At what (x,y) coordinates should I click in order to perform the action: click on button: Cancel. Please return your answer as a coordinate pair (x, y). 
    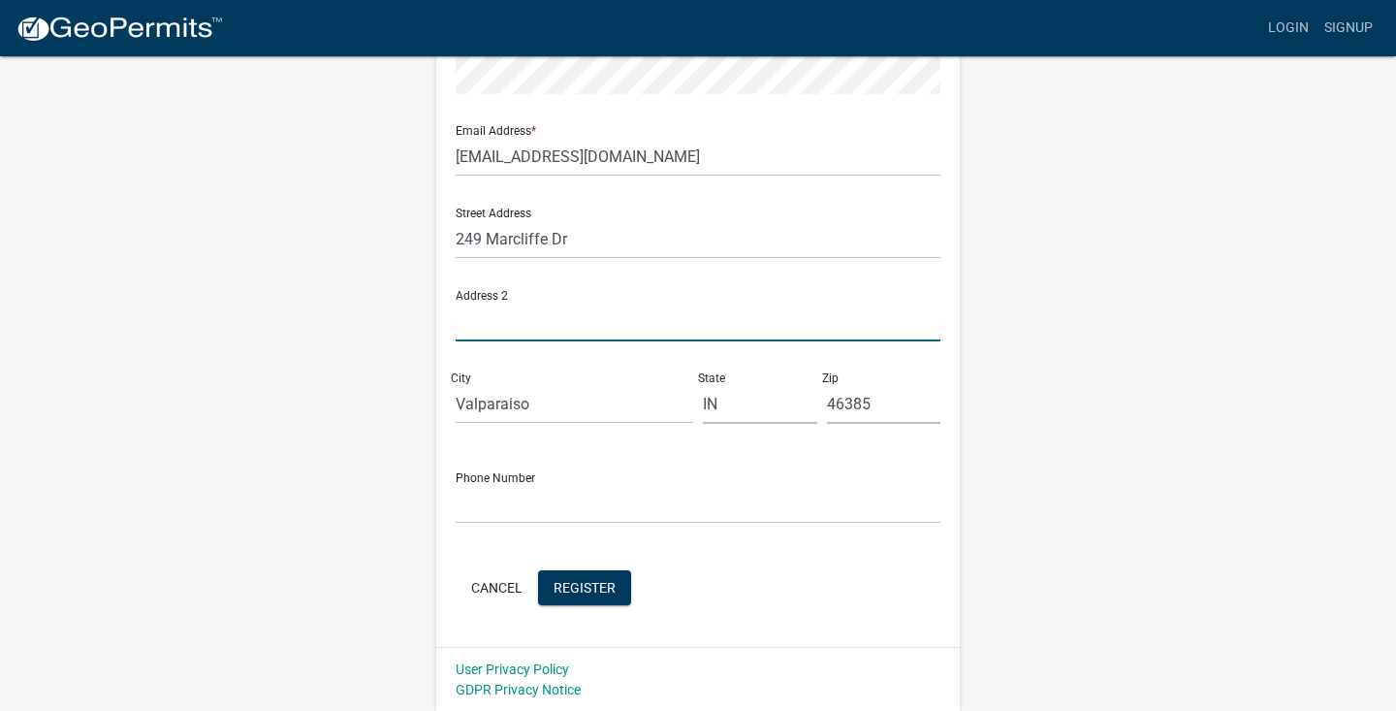
    Looking at the image, I should click on (497, 588).